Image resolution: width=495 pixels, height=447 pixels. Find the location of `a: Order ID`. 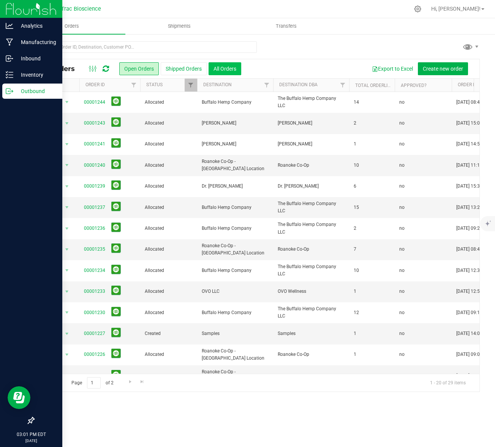

a: Order ID is located at coordinates (95, 85).